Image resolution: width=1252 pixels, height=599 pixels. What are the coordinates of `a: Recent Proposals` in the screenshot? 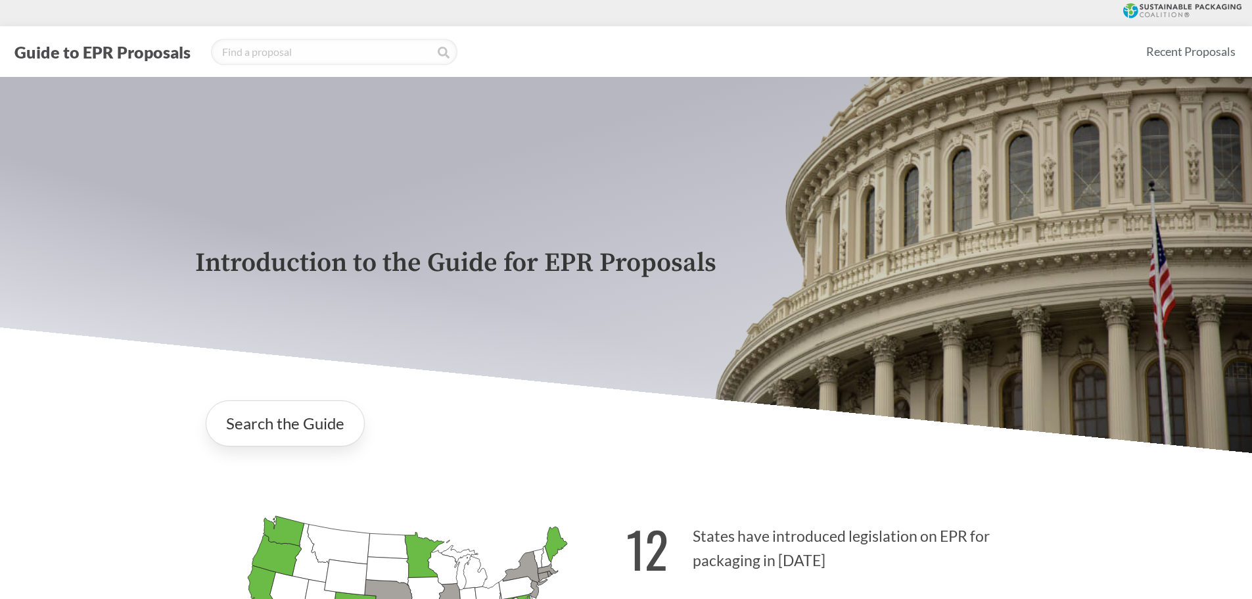 It's located at (1191, 51).